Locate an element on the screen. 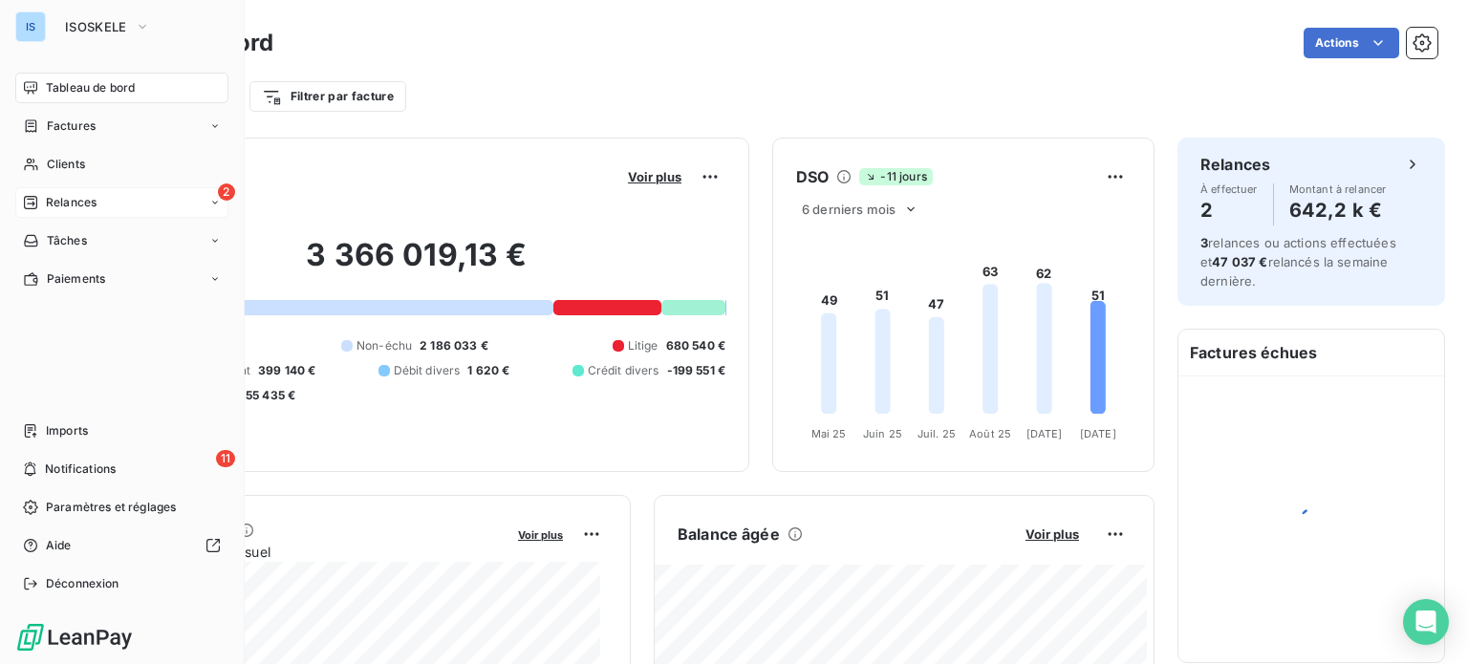  img: Logo LeanPay is located at coordinates (75, 637).